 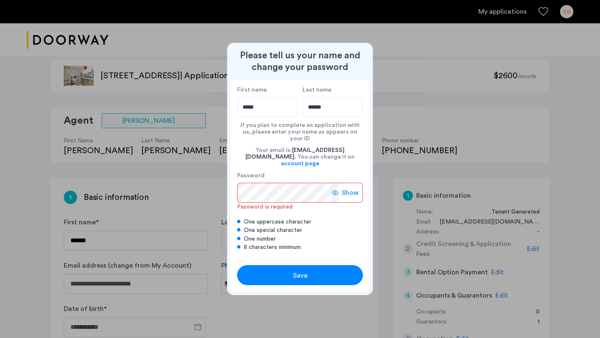 I want to click on a: account page, so click(x=300, y=164).